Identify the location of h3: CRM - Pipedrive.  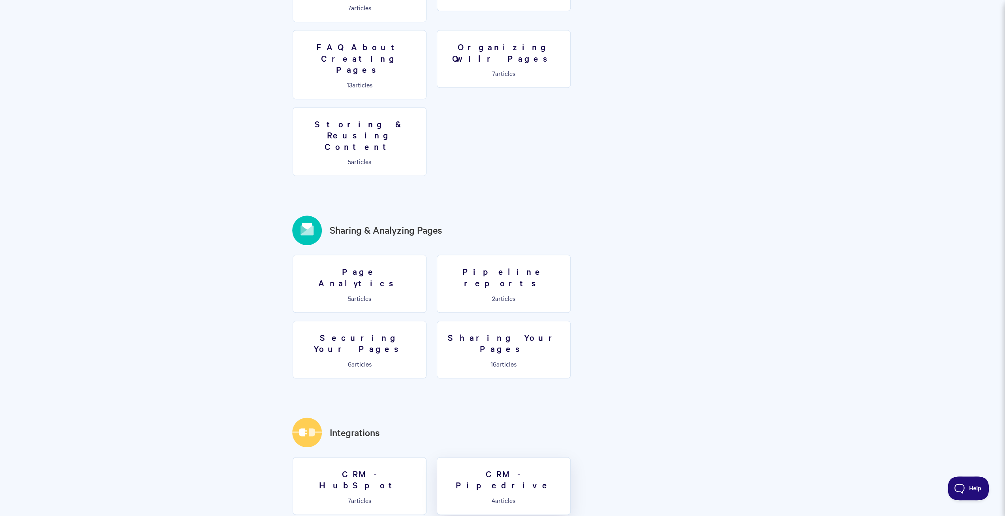
(504, 479).